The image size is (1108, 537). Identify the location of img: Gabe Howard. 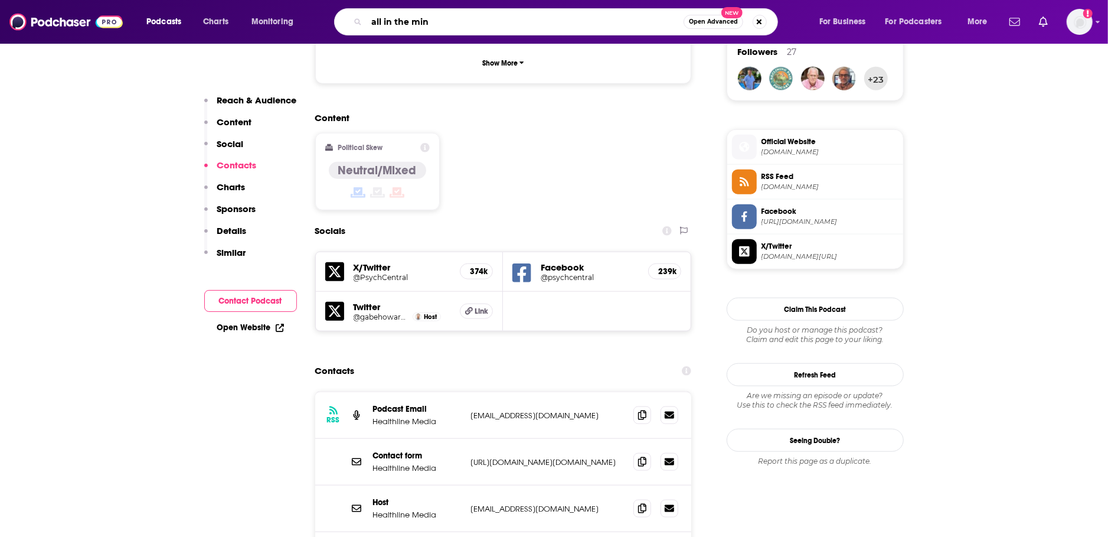
(418, 317).